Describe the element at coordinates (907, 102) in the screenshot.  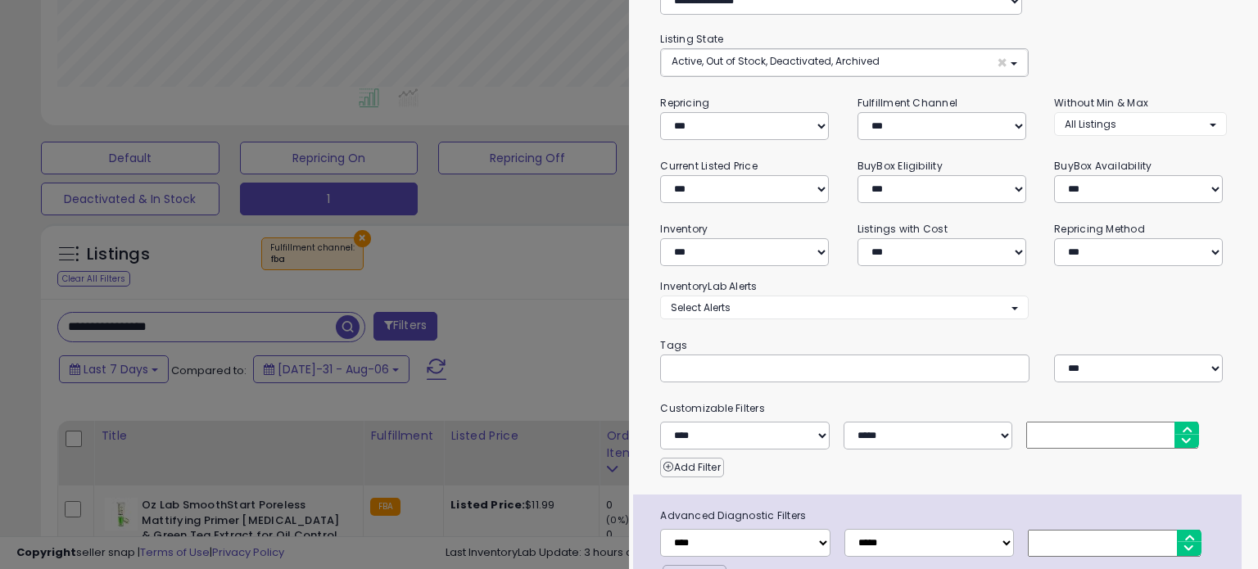
I see `small: Fulfillment Channel` at that location.